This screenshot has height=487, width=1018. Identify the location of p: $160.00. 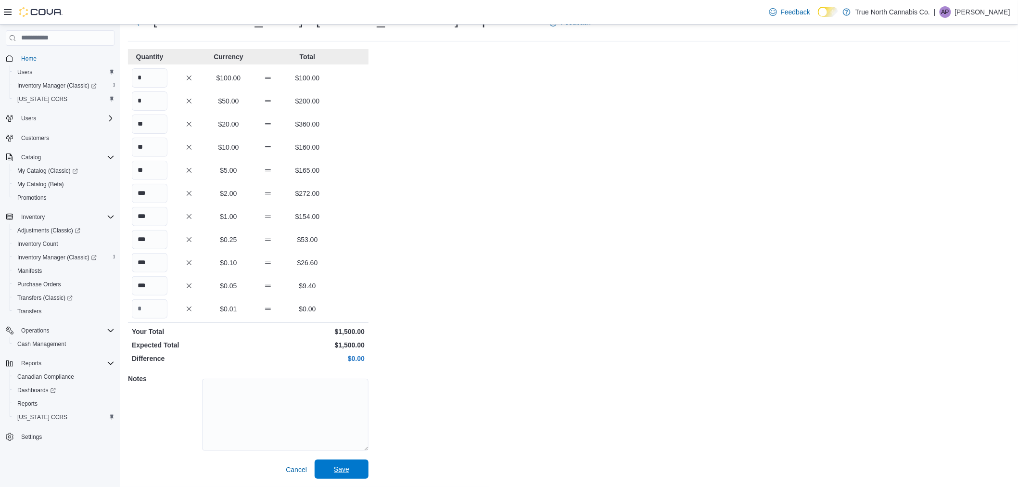
(307, 147).